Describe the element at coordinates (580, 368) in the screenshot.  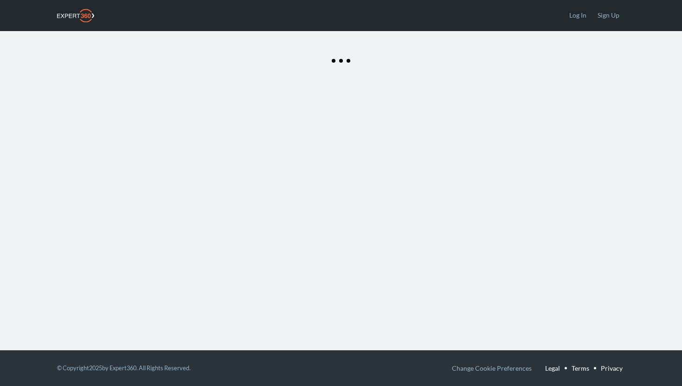
I see `a: Terms` at that location.